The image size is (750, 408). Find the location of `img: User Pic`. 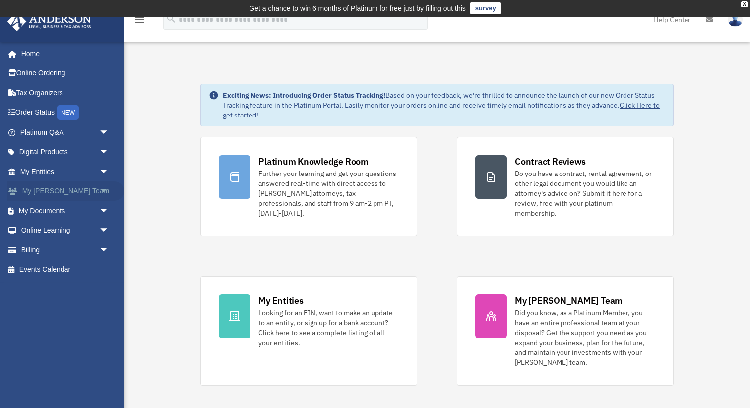

img: User Pic is located at coordinates (735, 19).